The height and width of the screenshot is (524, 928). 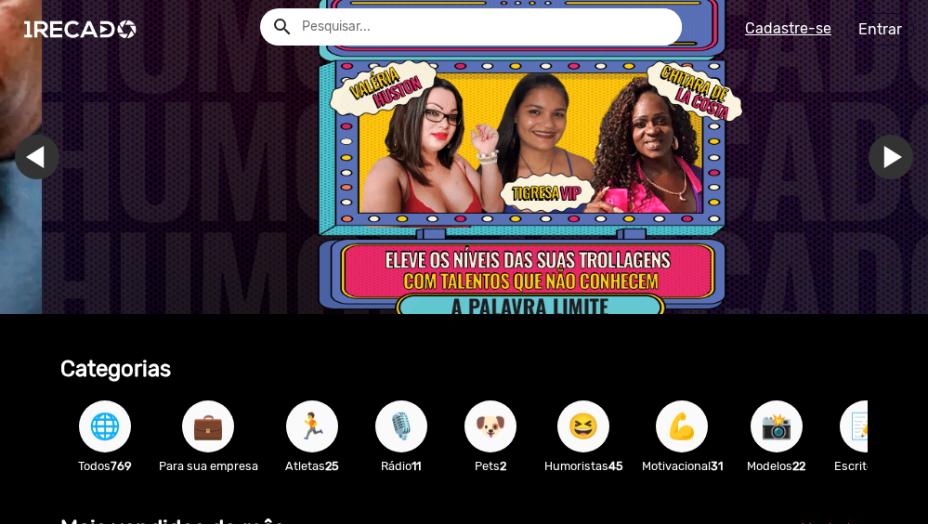 What do you see at coordinates (799, 465) in the screenshot?
I see `b: 22` at bounding box center [799, 465].